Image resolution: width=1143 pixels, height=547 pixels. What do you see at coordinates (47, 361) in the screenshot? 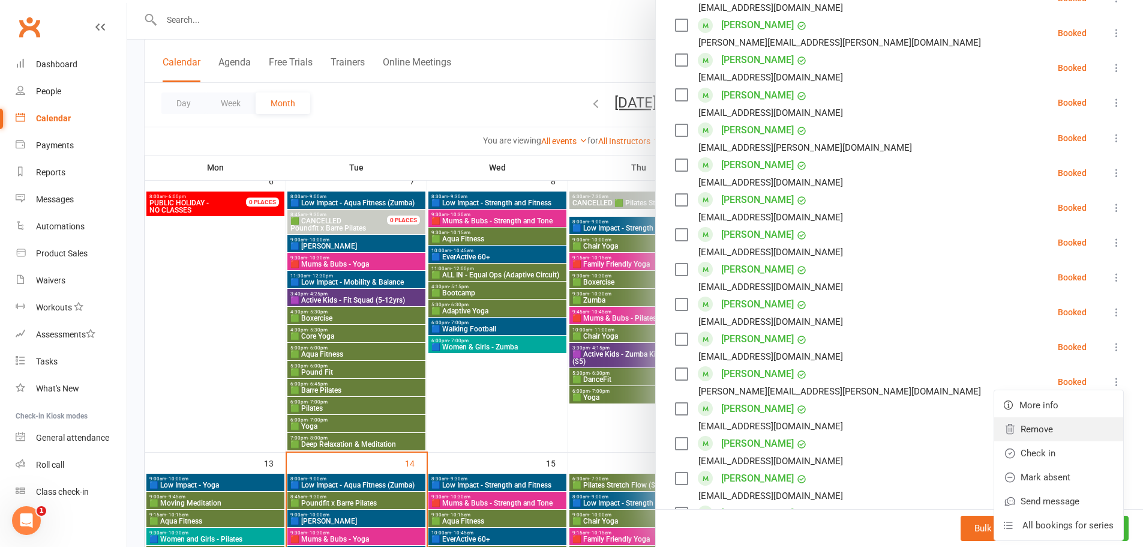
I see `div: Tasks` at bounding box center [47, 361].